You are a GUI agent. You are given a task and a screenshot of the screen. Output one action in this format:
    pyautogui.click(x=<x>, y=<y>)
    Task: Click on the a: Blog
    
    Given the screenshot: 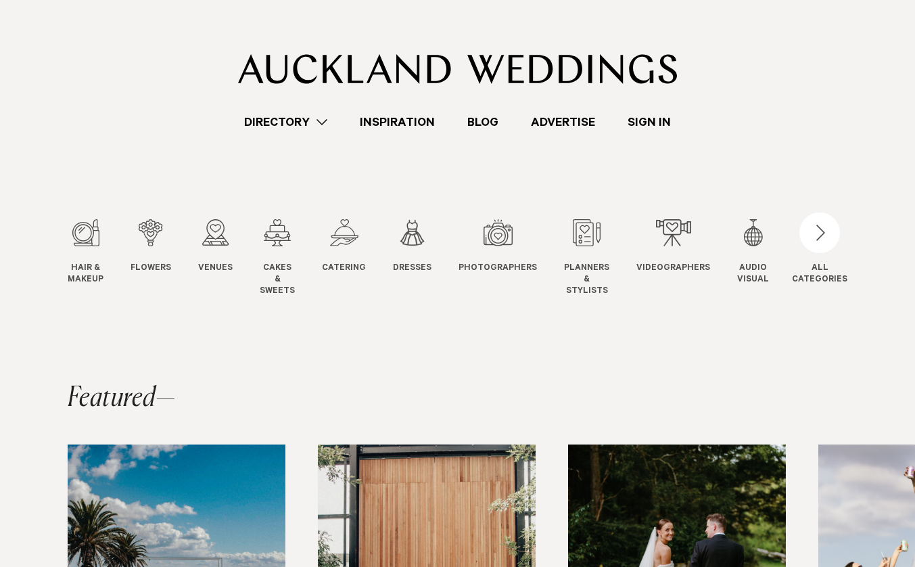 What is the action you would take?
    pyautogui.click(x=483, y=122)
    